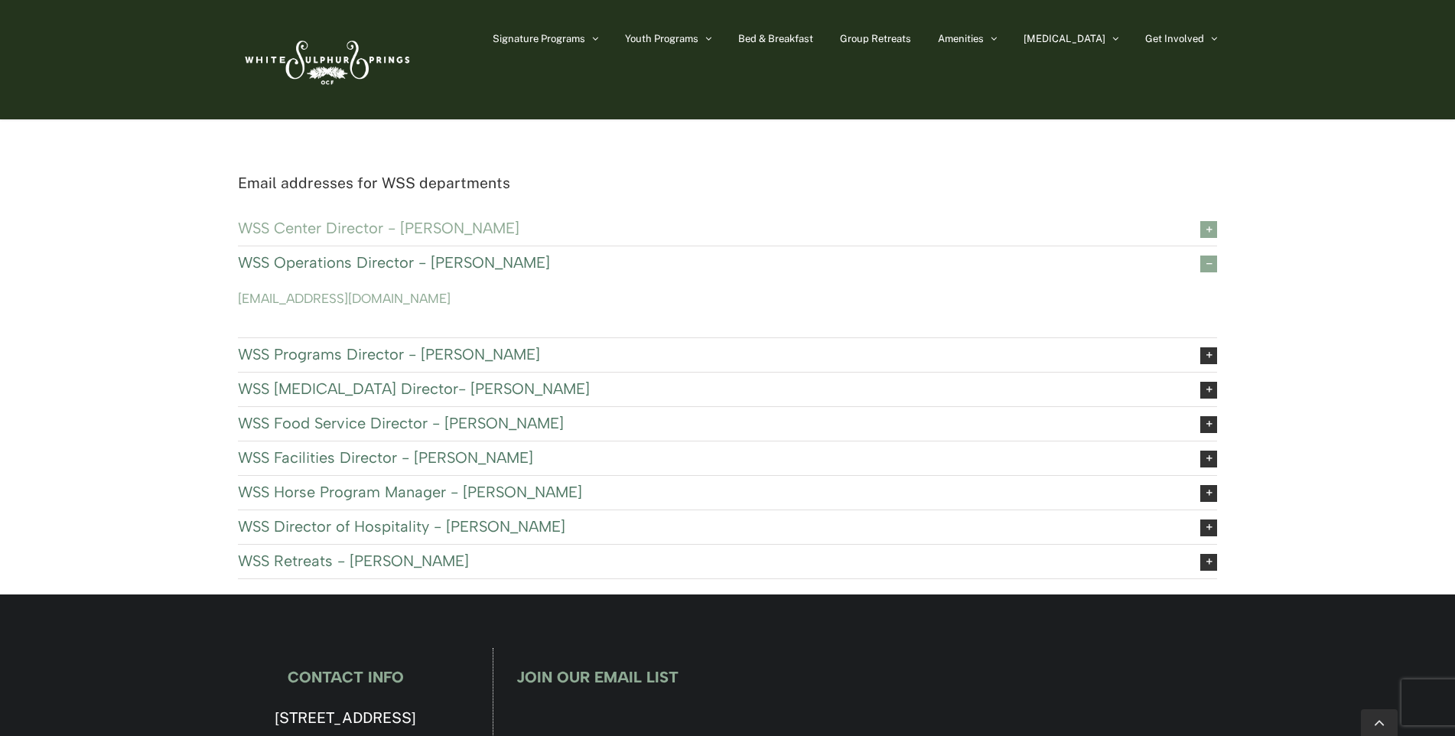 The height and width of the screenshot is (736, 1455). What do you see at coordinates (776, 38) in the screenshot?
I see `span: Bed & Breakfast` at bounding box center [776, 38].